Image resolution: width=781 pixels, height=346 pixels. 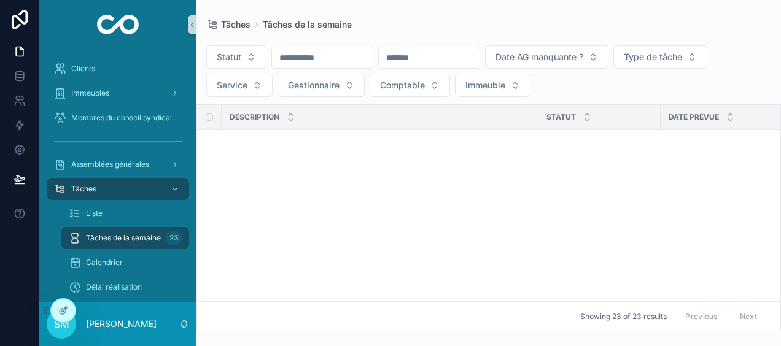 What do you see at coordinates (254, 117) in the screenshot?
I see `span: Description` at bounding box center [254, 117].